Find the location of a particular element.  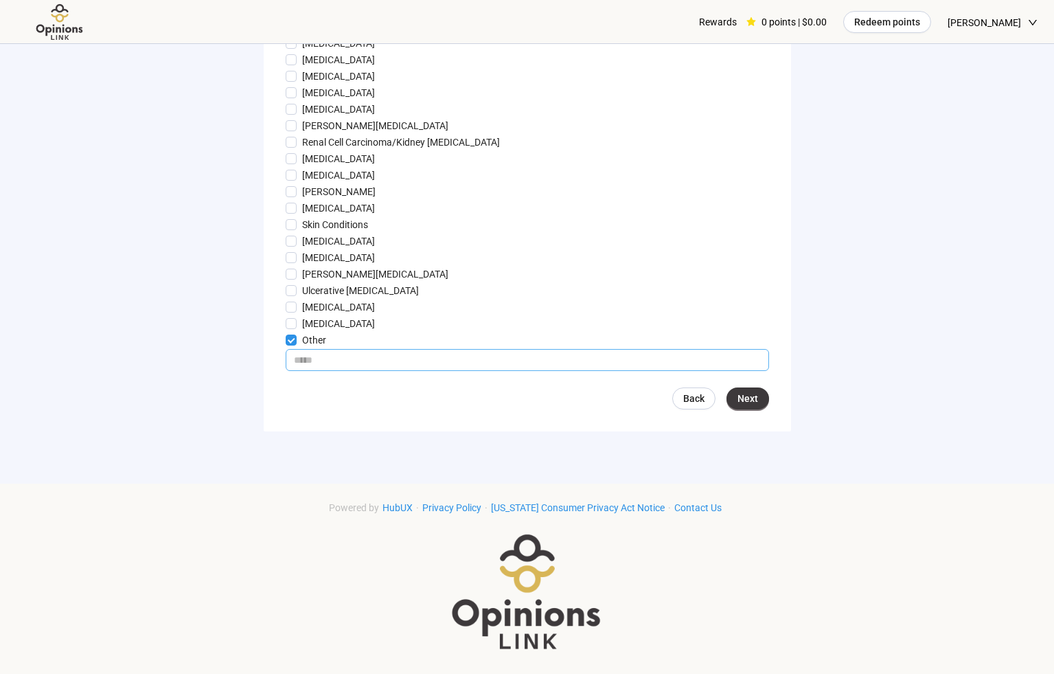

a: Privacy Policy is located at coordinates (452, 508).